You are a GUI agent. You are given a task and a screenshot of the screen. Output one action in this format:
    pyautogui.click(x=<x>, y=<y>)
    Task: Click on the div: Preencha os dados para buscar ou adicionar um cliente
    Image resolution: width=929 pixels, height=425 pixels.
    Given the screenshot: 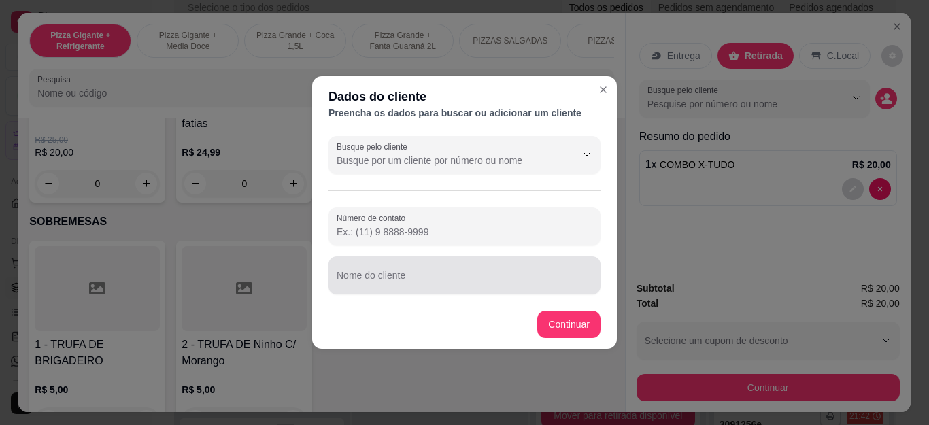 What is the action you would take?
    pyautogui.click(x=465, y=113)
    